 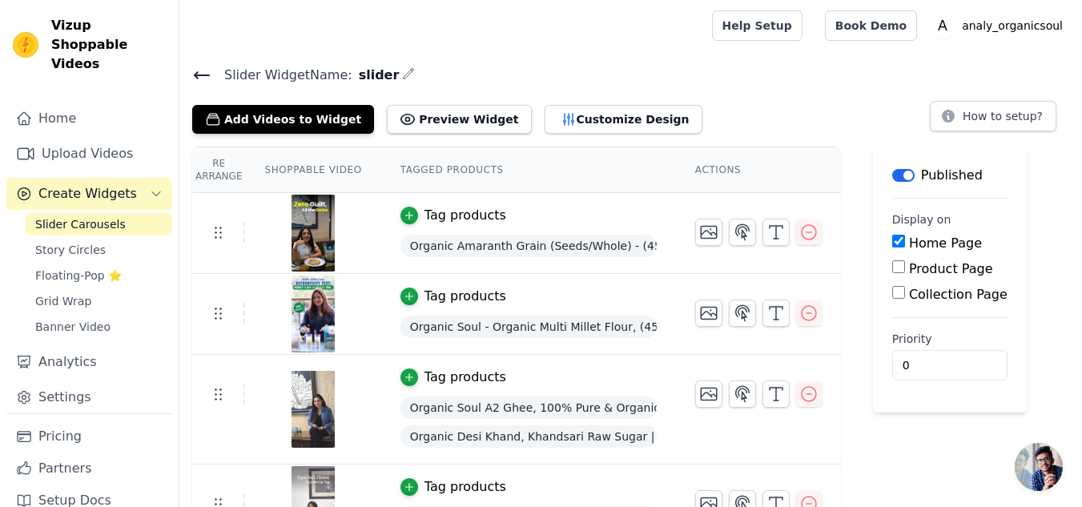 I want to click on a: Preview Widget, so click(x=459, y=119).